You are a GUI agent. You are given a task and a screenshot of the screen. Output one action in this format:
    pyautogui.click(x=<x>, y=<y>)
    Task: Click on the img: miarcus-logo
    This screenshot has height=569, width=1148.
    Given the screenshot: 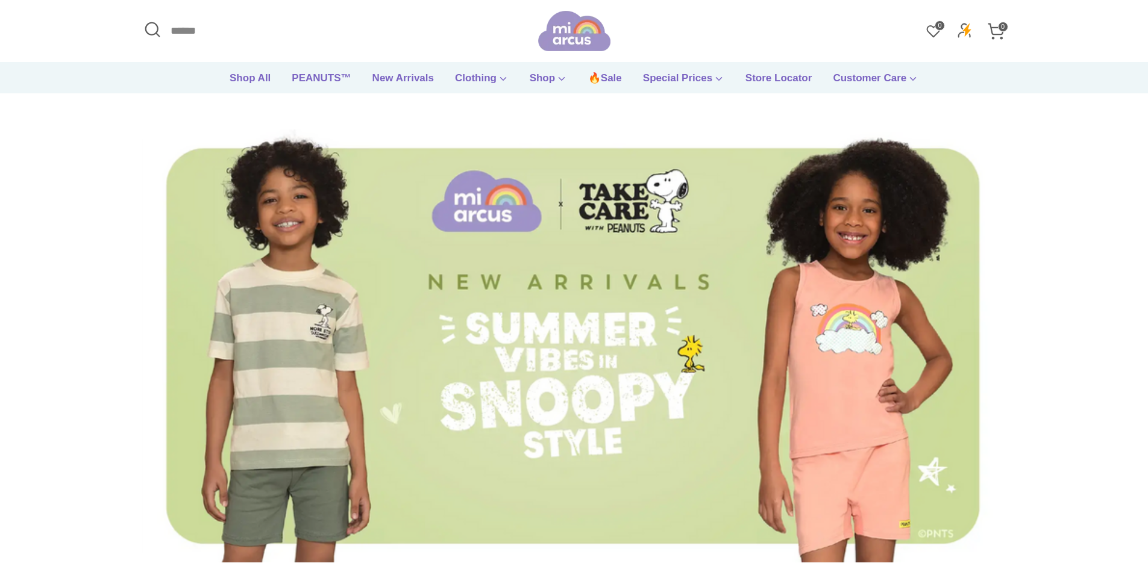 What is the action you would take?
    pyautogui.click(x=574, y=31)
    